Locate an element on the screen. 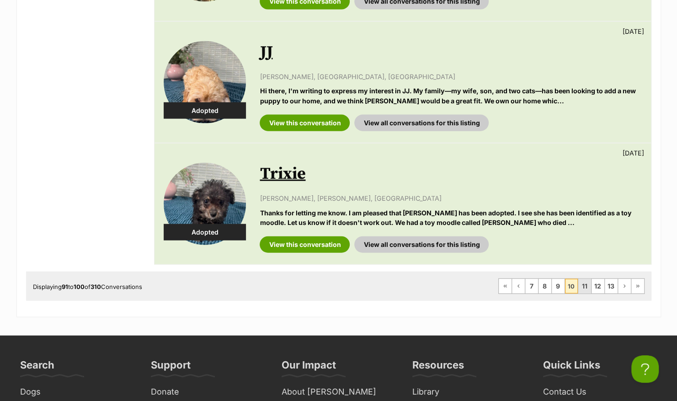 The width and height of the screenshot is (677, 401). a: Page 11 is located at coordinates (585, 286).